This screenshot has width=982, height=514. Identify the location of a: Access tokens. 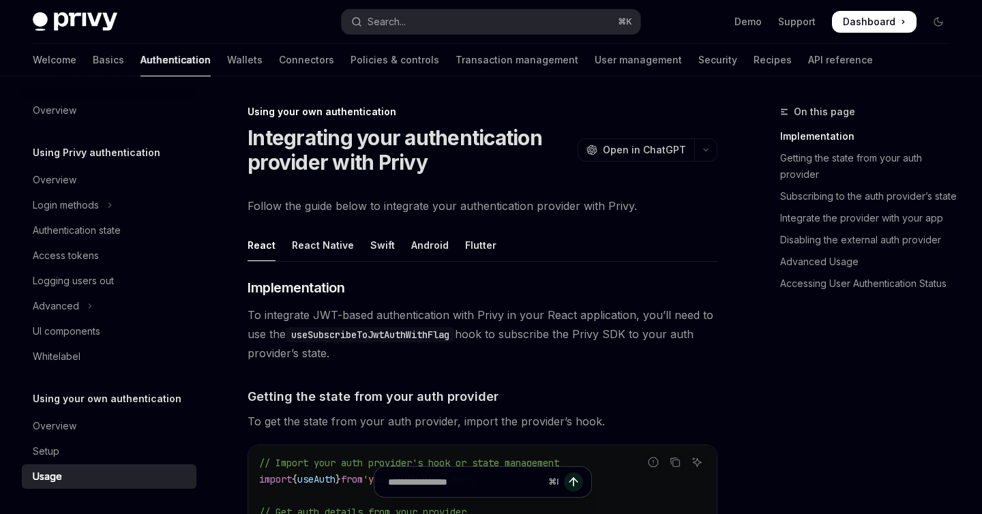
(109, 256).